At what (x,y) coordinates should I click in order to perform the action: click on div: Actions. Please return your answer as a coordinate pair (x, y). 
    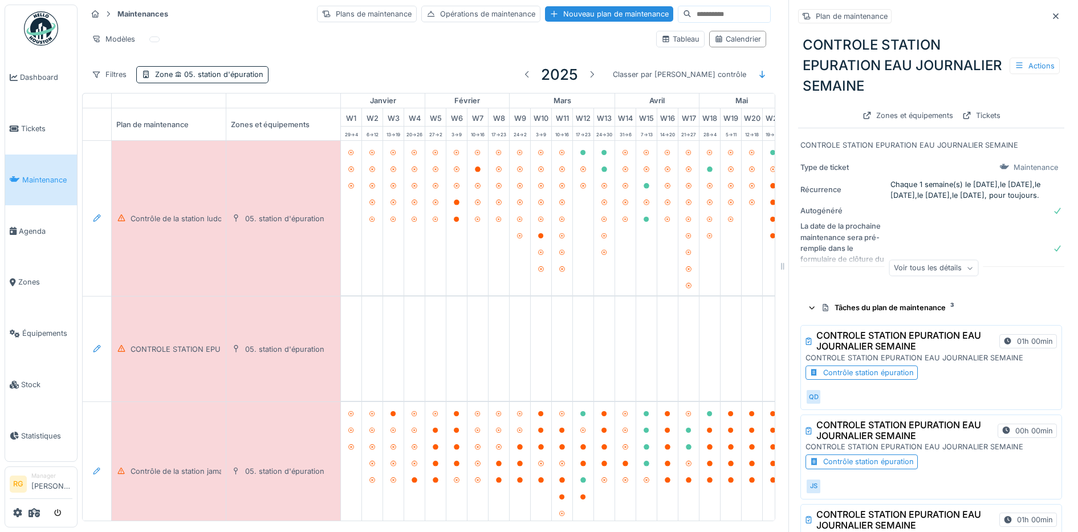
    Looking at the image, I should click on (1035, 66).